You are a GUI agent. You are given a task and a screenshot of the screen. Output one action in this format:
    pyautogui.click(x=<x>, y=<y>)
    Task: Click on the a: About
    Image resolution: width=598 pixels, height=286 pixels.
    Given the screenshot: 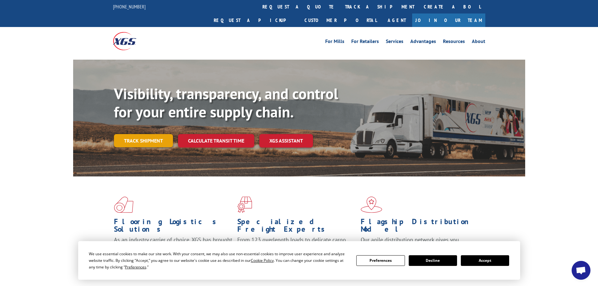 What is the action you would take?
    pyautogui.click(x=478, y=42)
    